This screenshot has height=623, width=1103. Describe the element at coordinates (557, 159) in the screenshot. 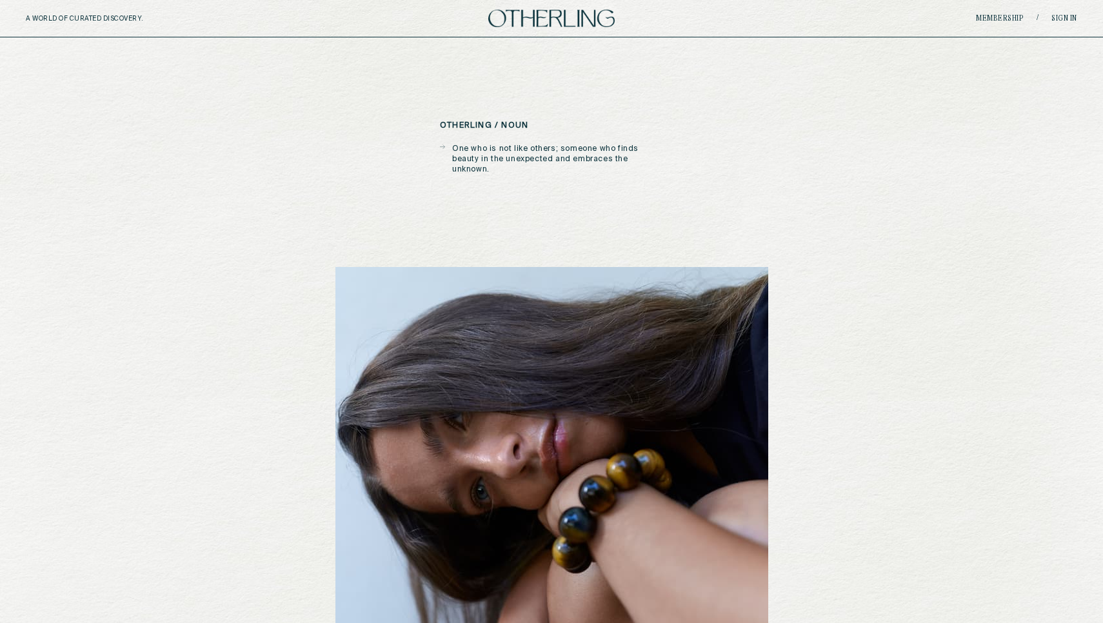

I see `p: One who is not like others; someone who finds beauty in the unexpected and embraces the unknown.` at that location.